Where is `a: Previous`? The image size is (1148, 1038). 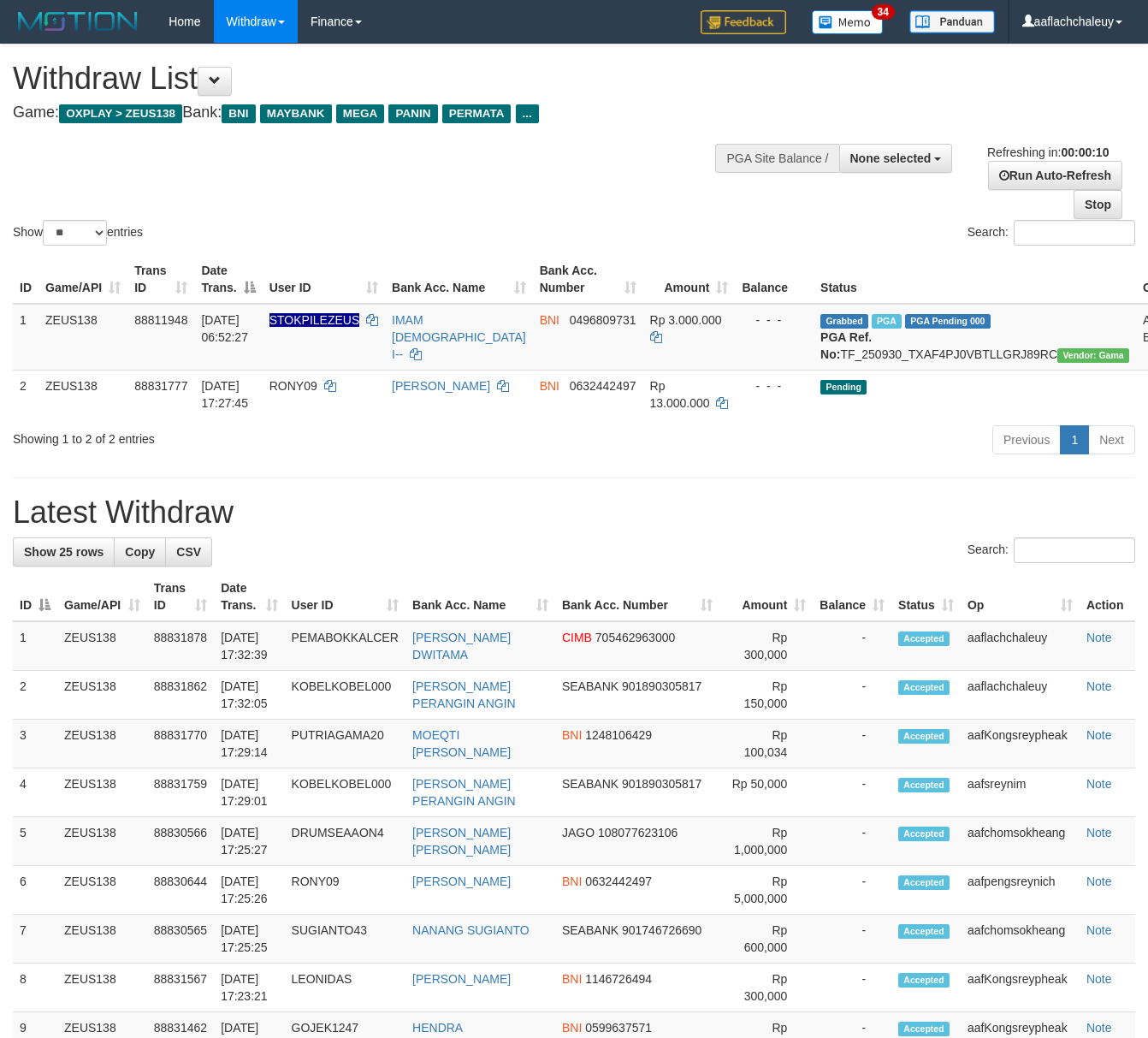
a: Previous is located at coordinates (1027, 440).